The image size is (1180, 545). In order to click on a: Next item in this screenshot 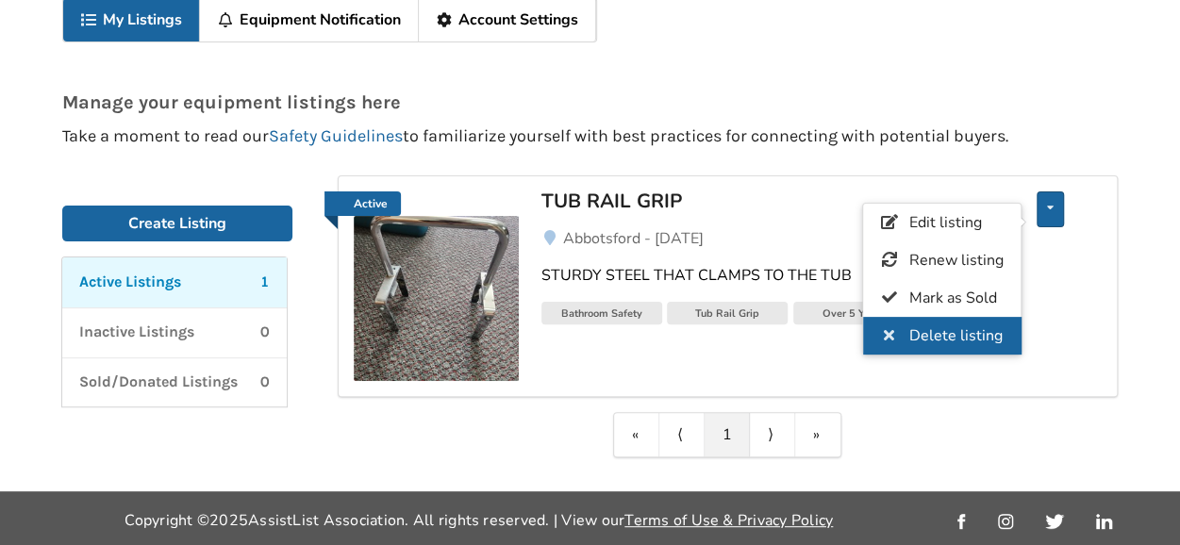, I will do `click(773, 435)`.